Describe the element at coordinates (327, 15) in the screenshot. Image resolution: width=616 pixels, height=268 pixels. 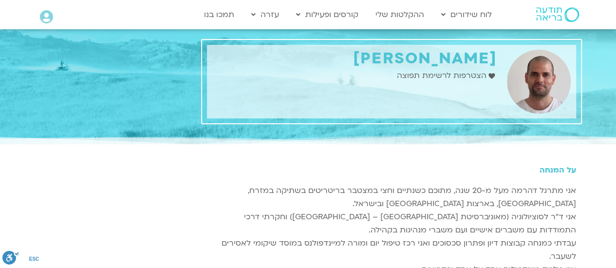
I see `a: קורסים ופעילות` at that location.